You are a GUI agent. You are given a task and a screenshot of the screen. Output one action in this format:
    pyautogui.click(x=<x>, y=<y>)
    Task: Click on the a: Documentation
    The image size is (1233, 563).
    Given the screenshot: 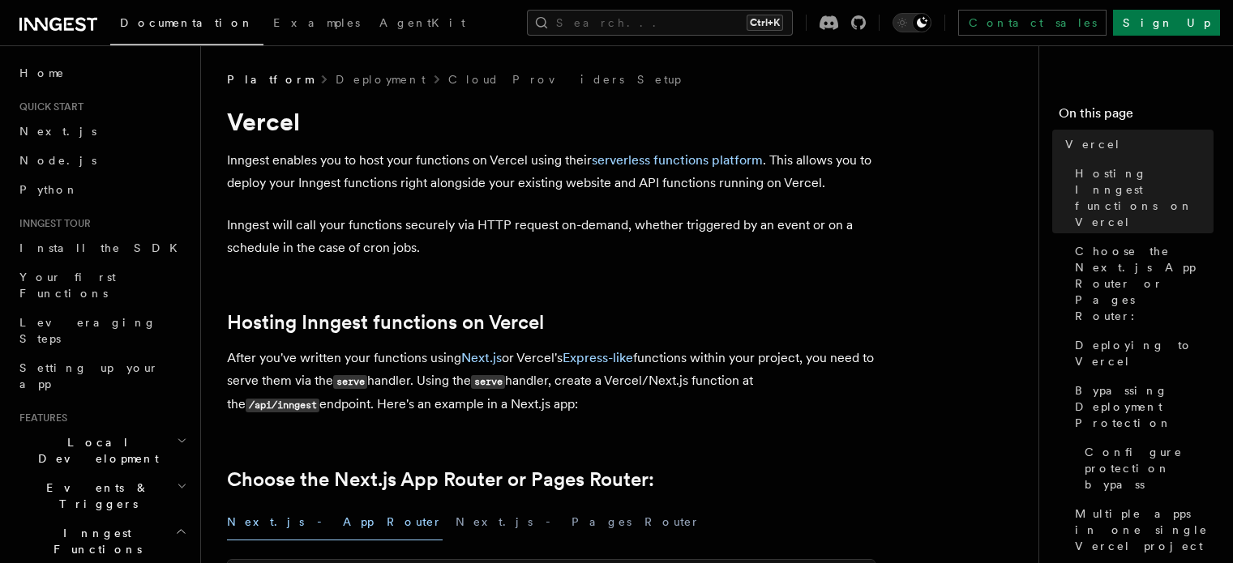 What is the action you would take?
    pyautogui.click(x=186, y=25)
    